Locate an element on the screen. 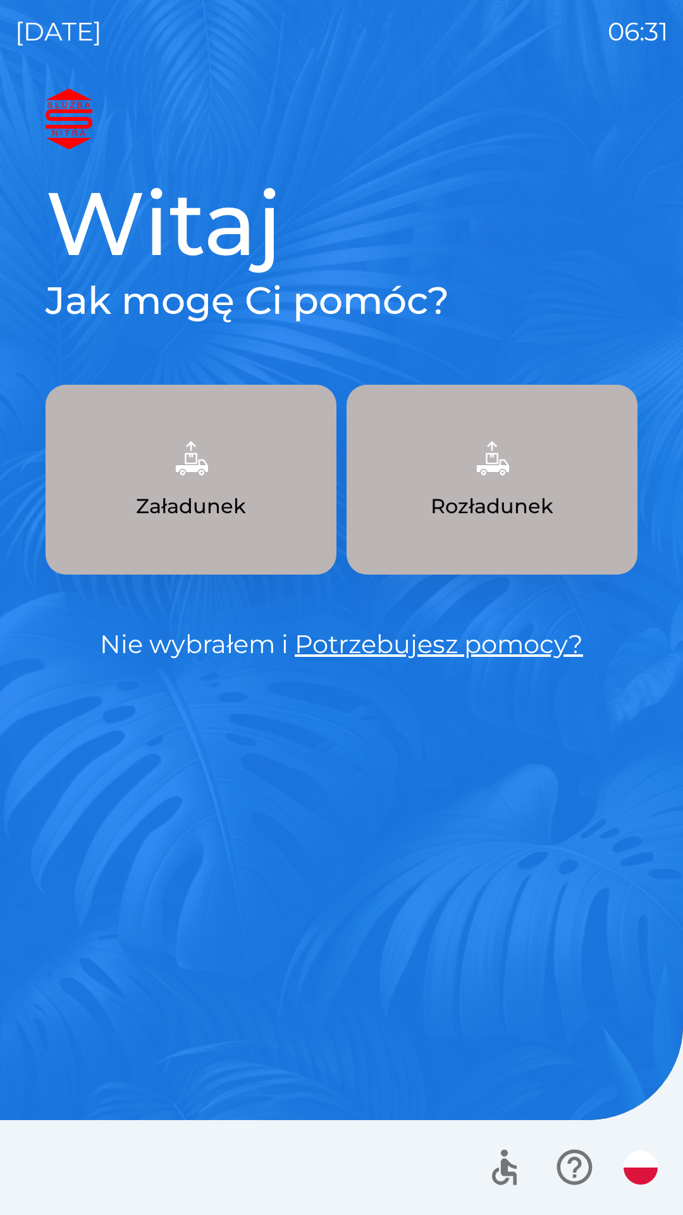  h2: Jak mogę Ci pomóc? is located at coordinates (342, 300).